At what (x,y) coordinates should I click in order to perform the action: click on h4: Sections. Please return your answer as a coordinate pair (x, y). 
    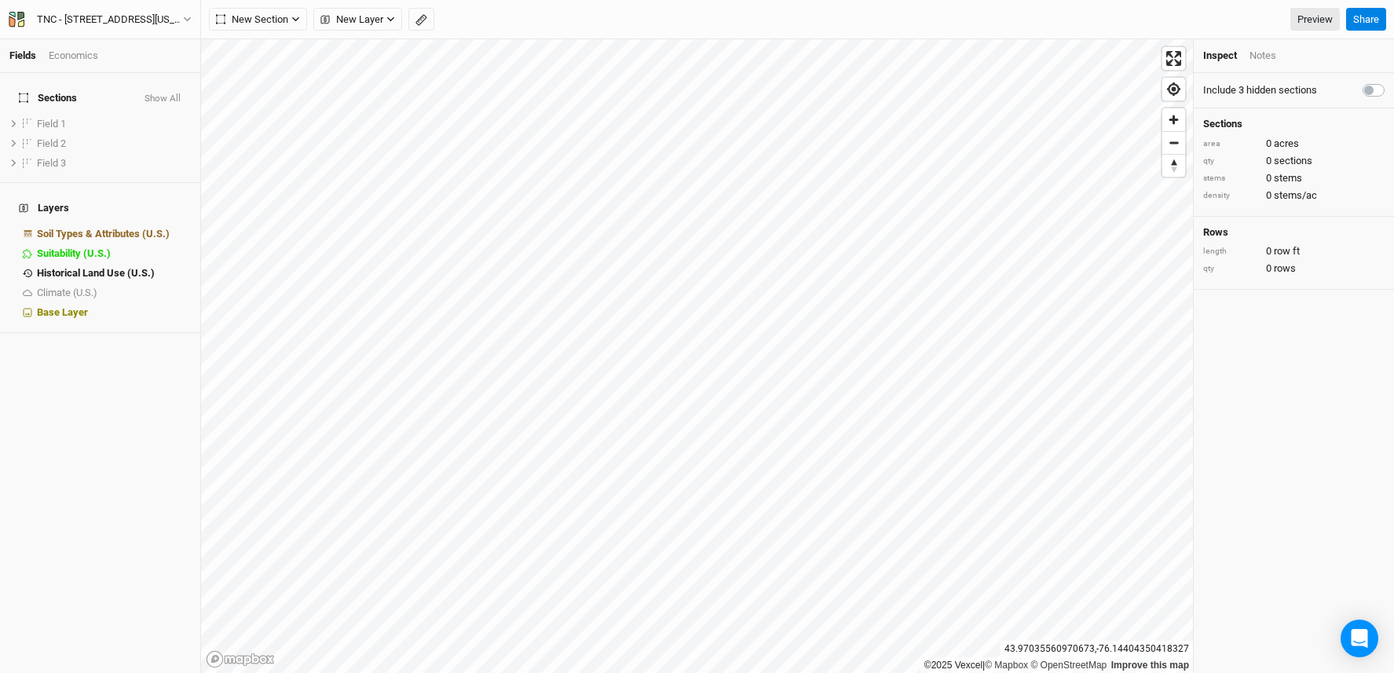
    Looking at the image, I should click on (1293, 124).